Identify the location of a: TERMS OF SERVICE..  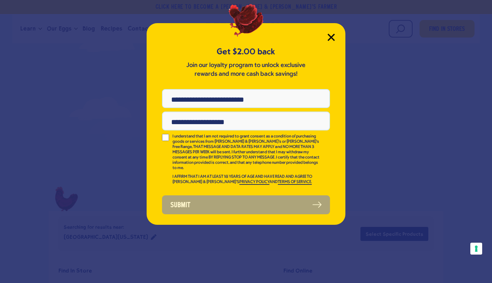
(295, 182).